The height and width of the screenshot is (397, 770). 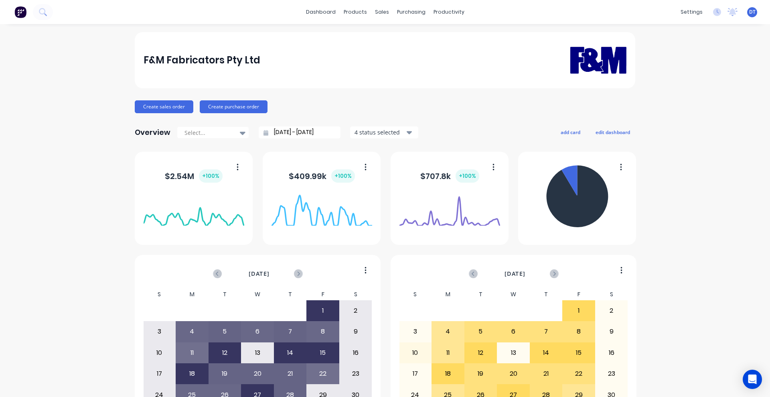 I want to click on div: productivity, so click(x=449, y=12).